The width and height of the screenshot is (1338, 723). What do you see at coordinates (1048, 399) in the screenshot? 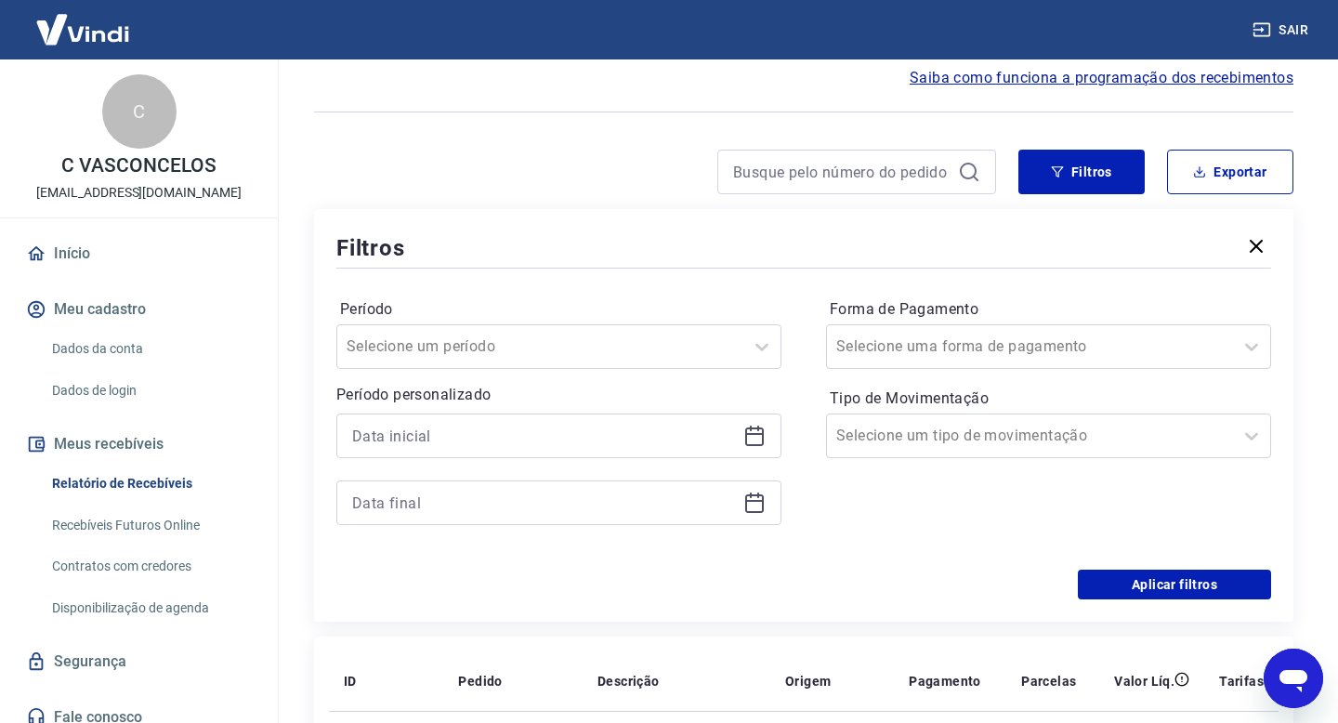
I see `label: Tipo de Movimentação` at bounding box center [1048, 399].